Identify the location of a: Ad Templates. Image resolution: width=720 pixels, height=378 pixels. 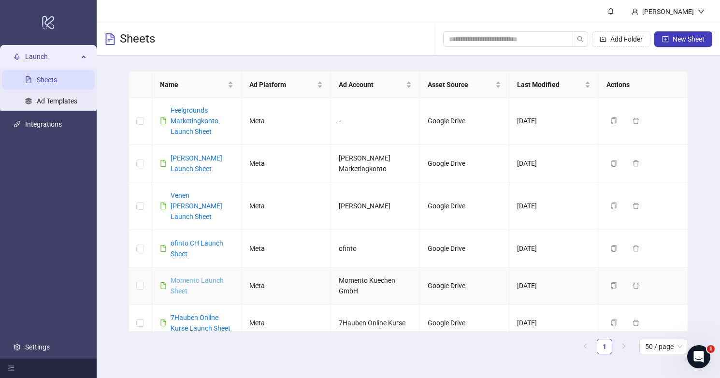
(57, 101).